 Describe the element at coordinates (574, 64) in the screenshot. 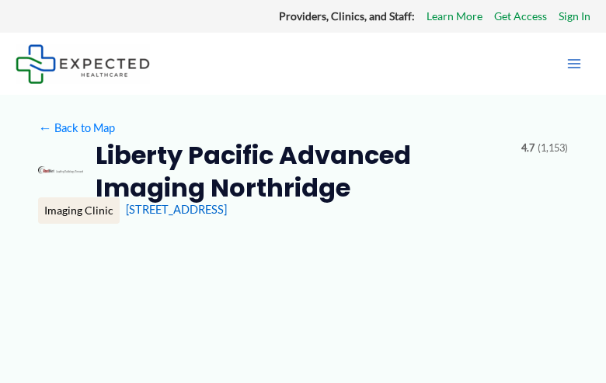

I see `button: Main menu toggle` at that location.